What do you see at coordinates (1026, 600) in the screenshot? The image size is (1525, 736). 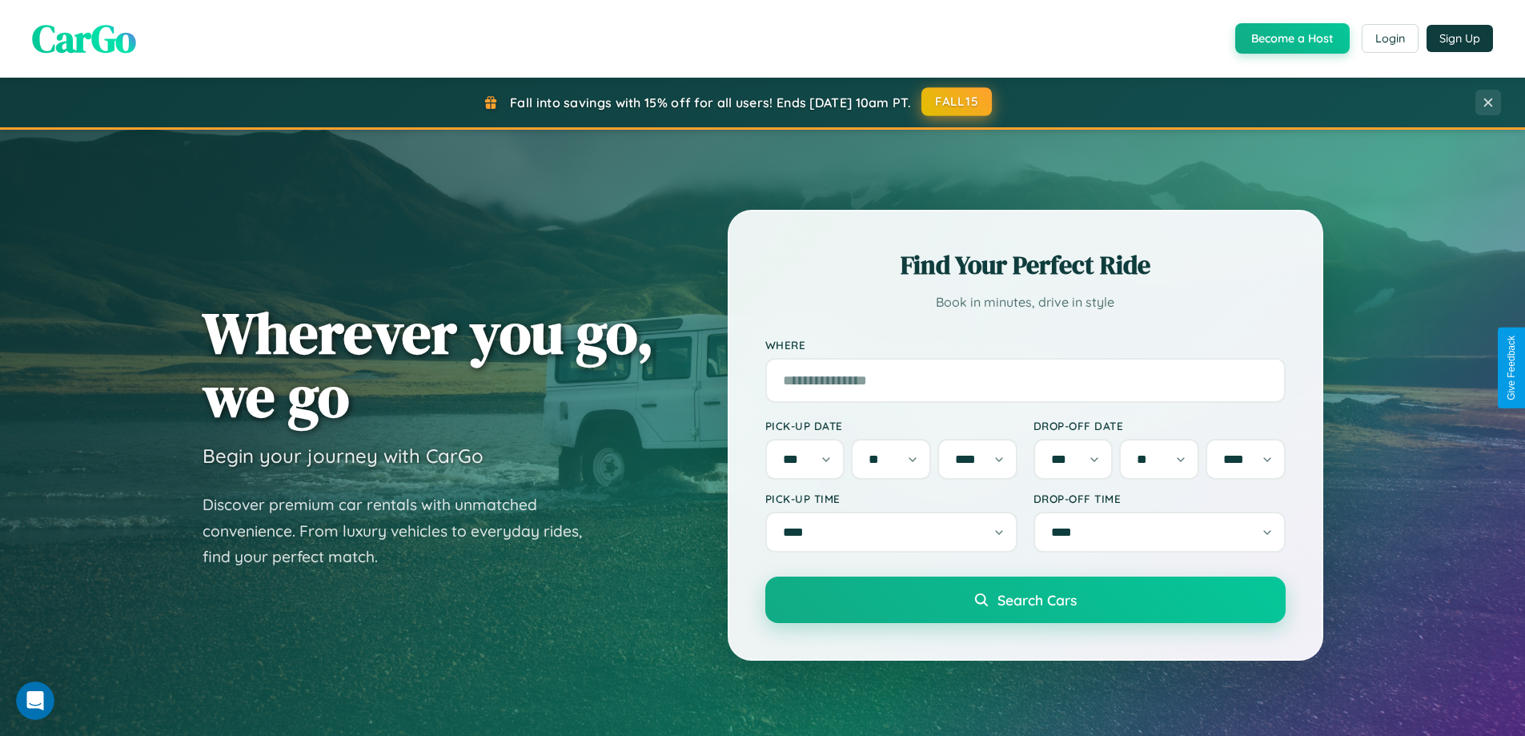 I see `button: Search Cars` at bounding box center [1026, 600].